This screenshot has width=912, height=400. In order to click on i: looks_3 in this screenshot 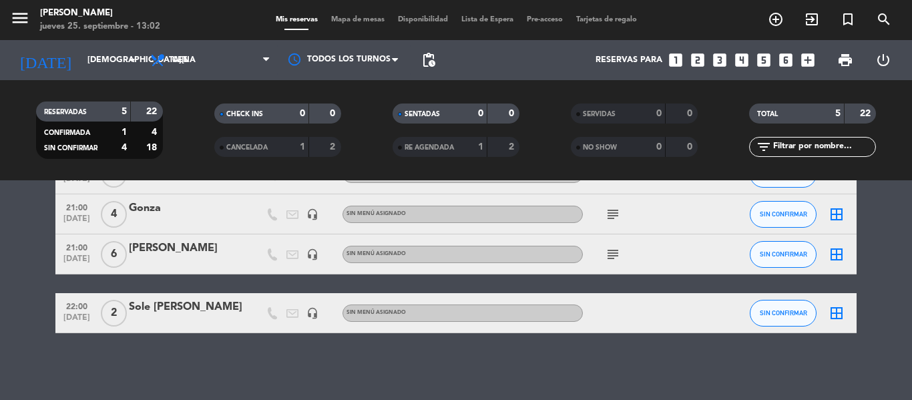, I will do `click(720, 60)`.